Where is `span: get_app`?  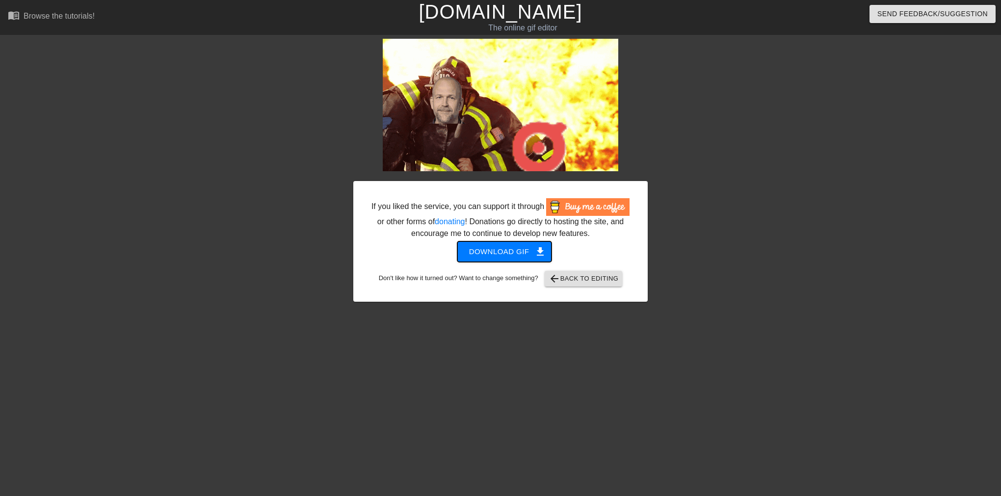 span: get_app is located at coordinates (540, 252).